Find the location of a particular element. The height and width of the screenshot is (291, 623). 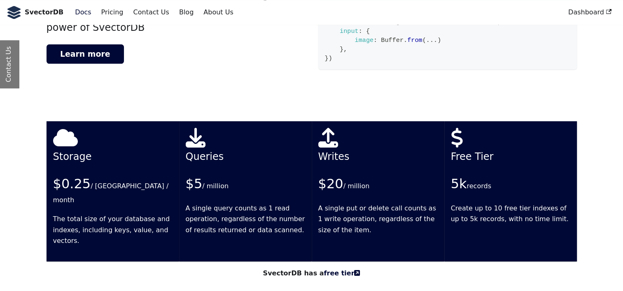

b: SvectorDB is located at coordinates (44, 12).